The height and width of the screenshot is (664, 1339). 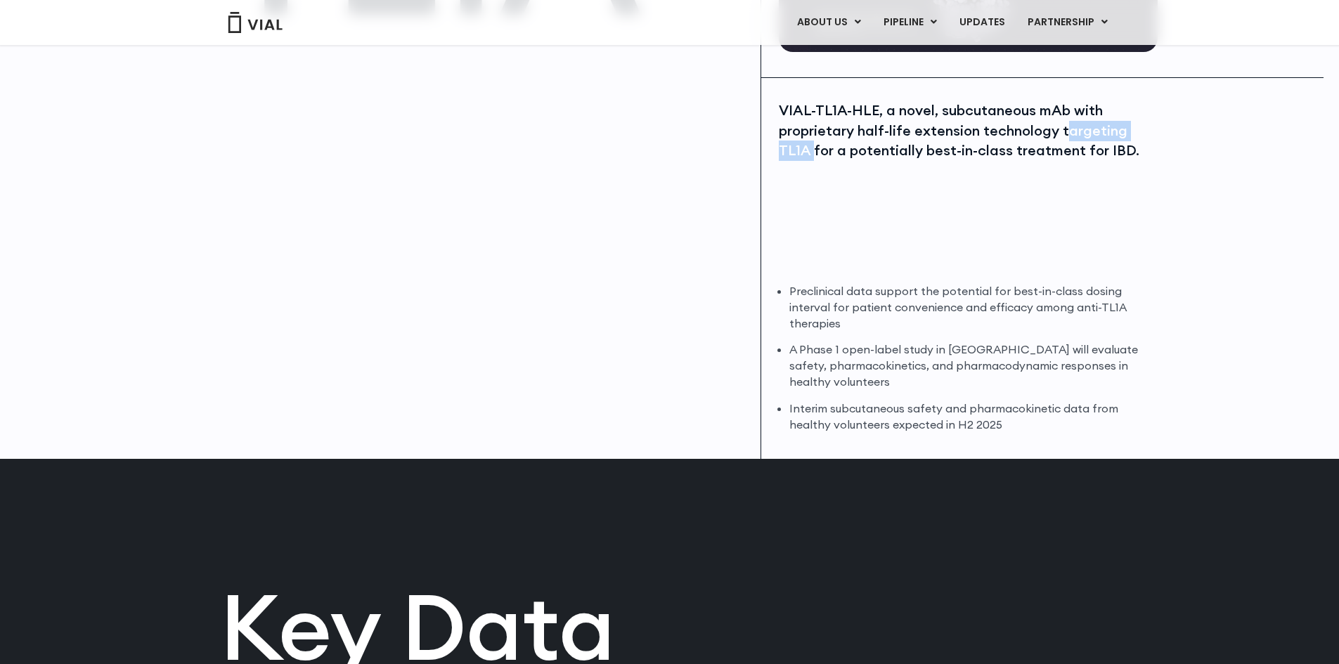 What do you see at coordinates (972, 307) in the screenshot?
I see `li: Preclinical data support the potential for best-in-class dosing interval for patient convenience ...` at bounding box center [972, 307].